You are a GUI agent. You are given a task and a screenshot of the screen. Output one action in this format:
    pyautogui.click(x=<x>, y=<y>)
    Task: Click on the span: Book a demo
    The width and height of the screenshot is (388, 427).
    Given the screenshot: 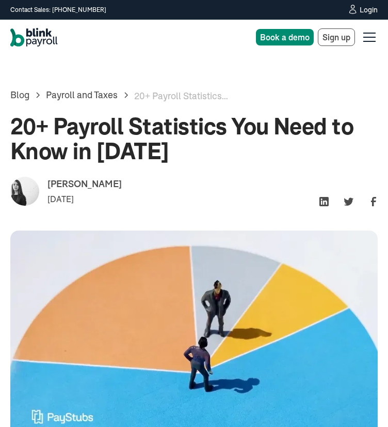 What is the action you would take?
    pyautogui.click(x=285, y=37)
    